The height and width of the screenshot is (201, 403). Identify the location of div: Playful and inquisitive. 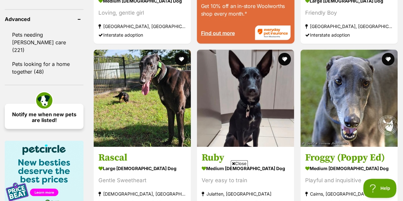
(349, 180).